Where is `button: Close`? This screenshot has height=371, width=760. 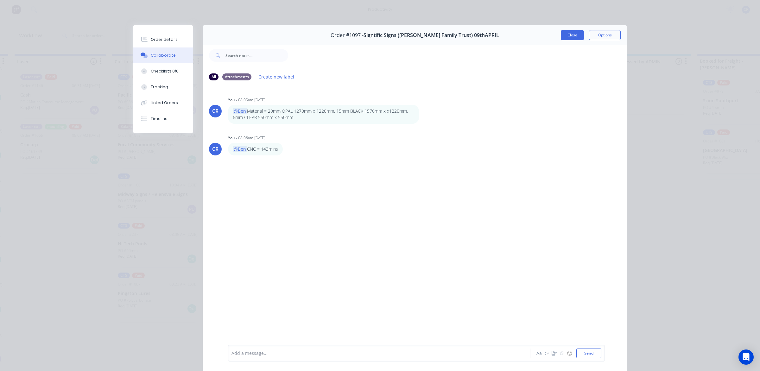 button: Close is located at coordinates (572, 35).